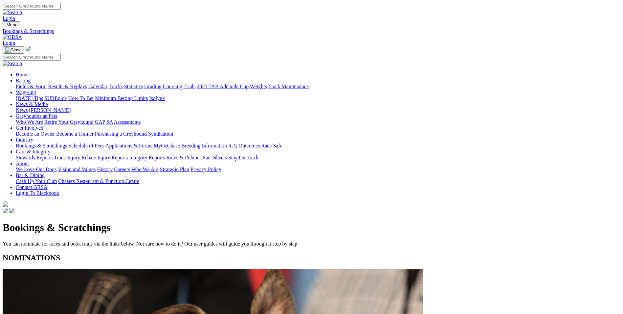  Describe the element at coordinates (318, 134) in the screenshot. I see `div: Get Involved` at that location.